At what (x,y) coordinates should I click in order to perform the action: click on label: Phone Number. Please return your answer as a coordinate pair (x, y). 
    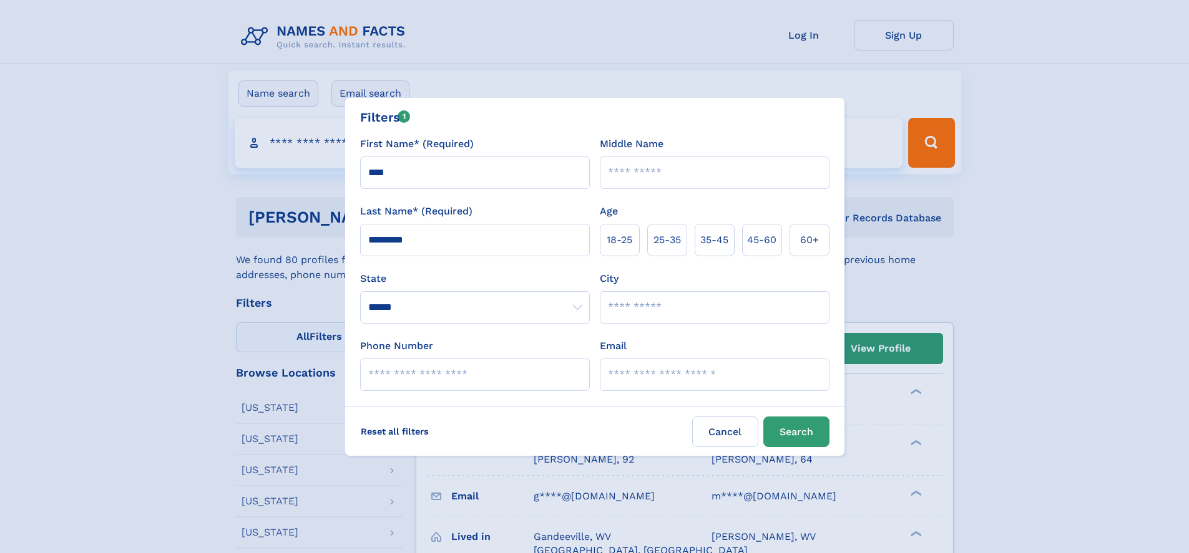
    Looking at the image, I should click on (396, 346).